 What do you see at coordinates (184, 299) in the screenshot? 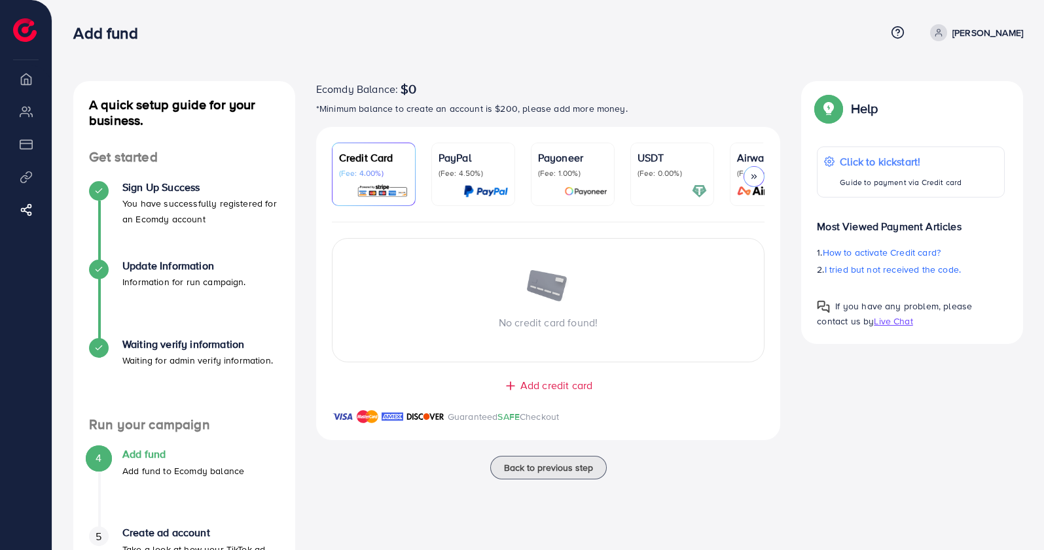
I see `li: Update Information` at bounding box center [184, 299].